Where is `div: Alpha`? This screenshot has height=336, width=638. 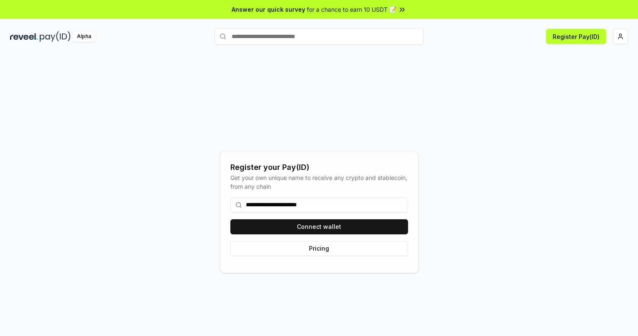
div: Alpha is located at coordinates (84, 36).